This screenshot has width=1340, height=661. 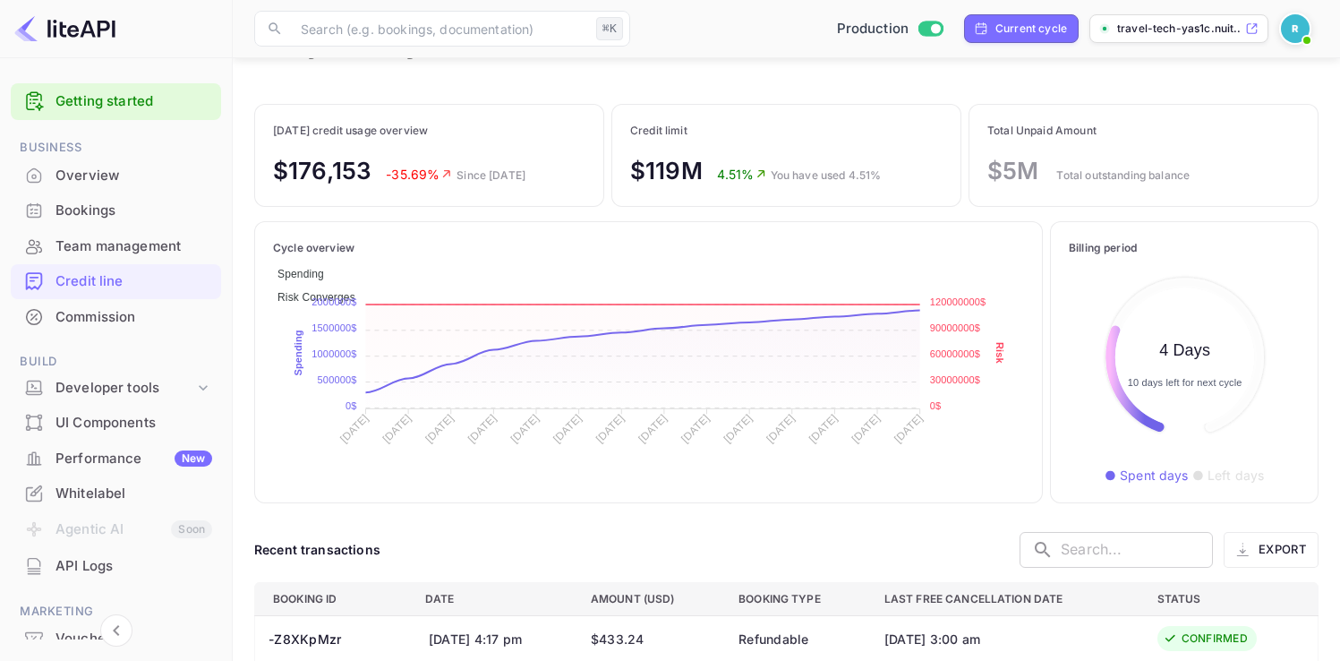 What do you see at coordinates (1185, 248) in the screenshot?
I see `p: Billing period` at bounding box center [1185, 248].